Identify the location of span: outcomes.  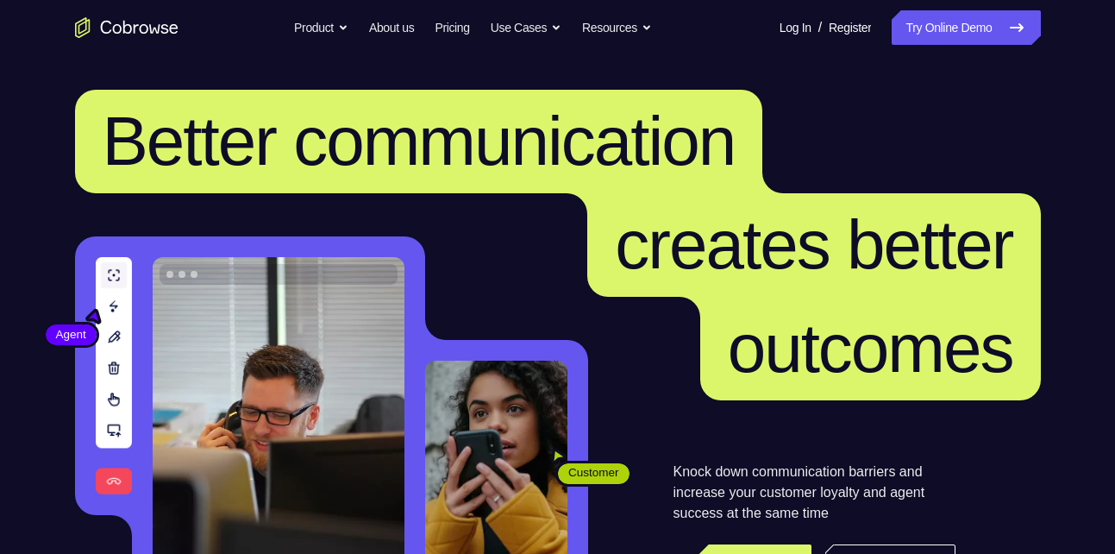
(870, 348).